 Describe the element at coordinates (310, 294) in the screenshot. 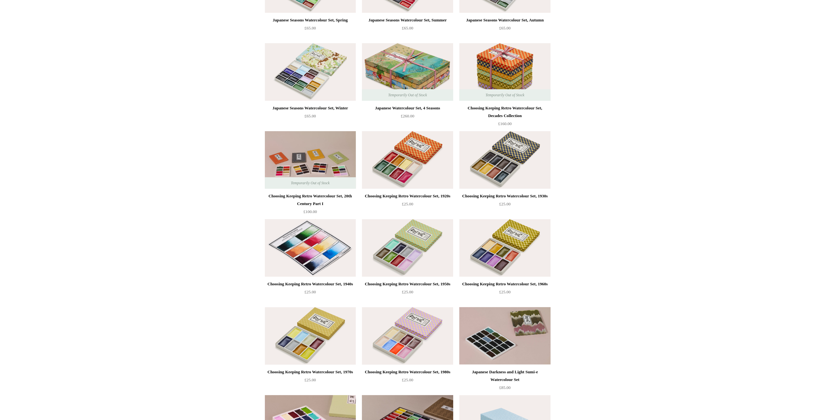

I see `a: Choosing Keeping Retro Watercolour Set, 1940s £25.00` at that location.